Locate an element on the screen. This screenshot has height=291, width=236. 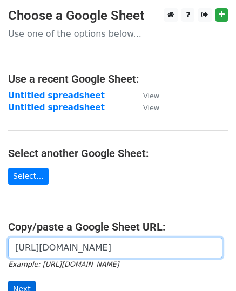
h4: Copy/paste a Google Sheet URL: is located at coordinates (118, 227).